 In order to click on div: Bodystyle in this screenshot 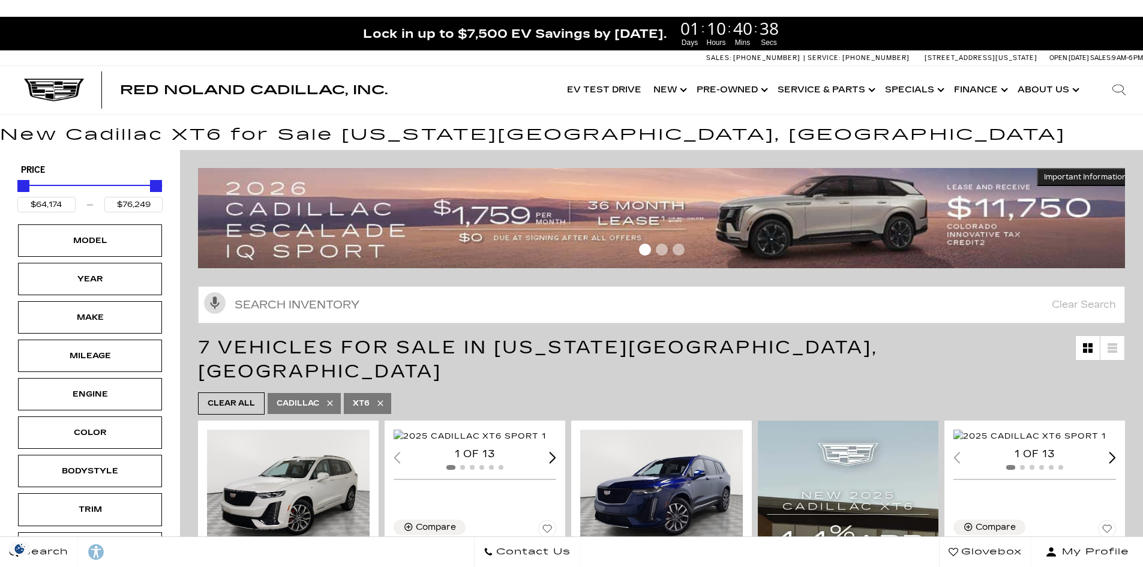, I will do `click(90, 471)`.